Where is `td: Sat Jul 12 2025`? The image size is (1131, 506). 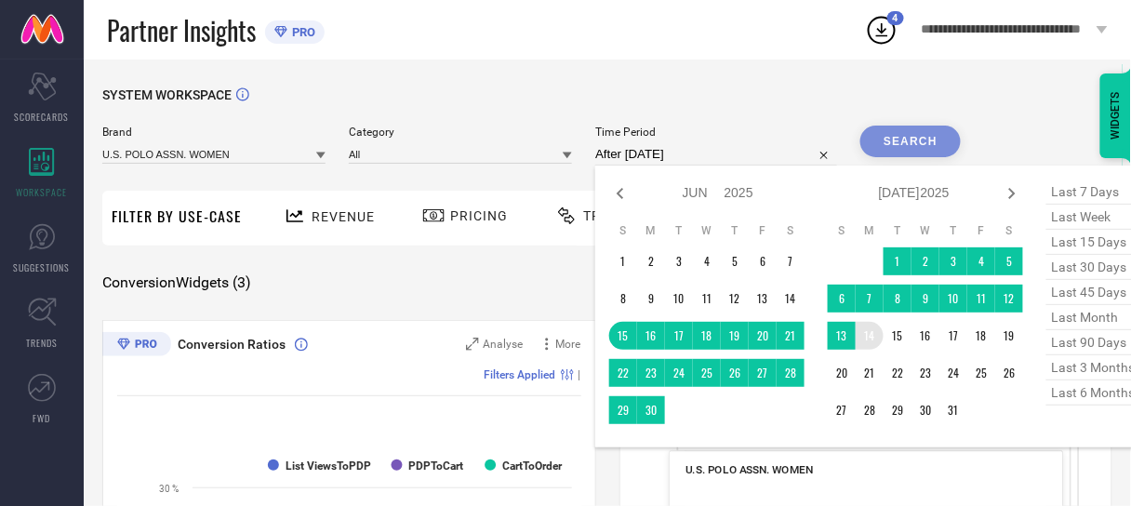 td: Sat Jul 12 2025 is located at coordinates (1009, 298).